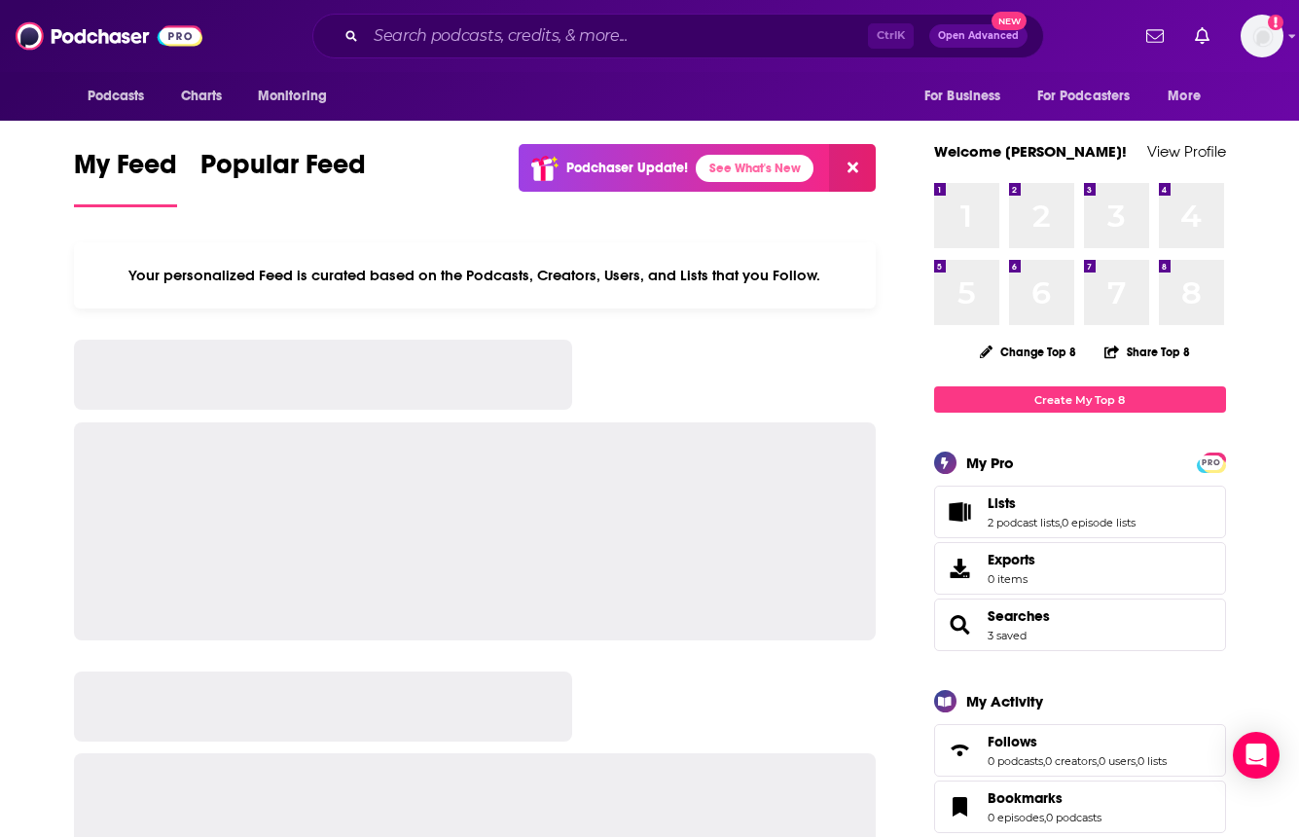 The width and height of the screenshot is (1299, 837). Describe the element at coordinates (1004, 701) in the screenshot. I see `div: My Activity` at that location.